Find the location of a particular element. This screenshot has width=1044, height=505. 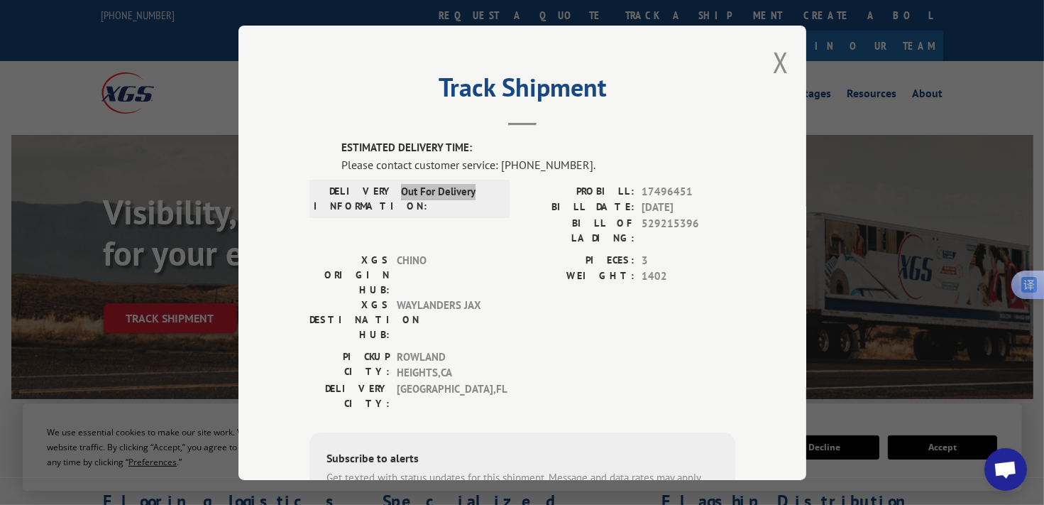

label: PROBILL: is located at coordinates (578, 191).